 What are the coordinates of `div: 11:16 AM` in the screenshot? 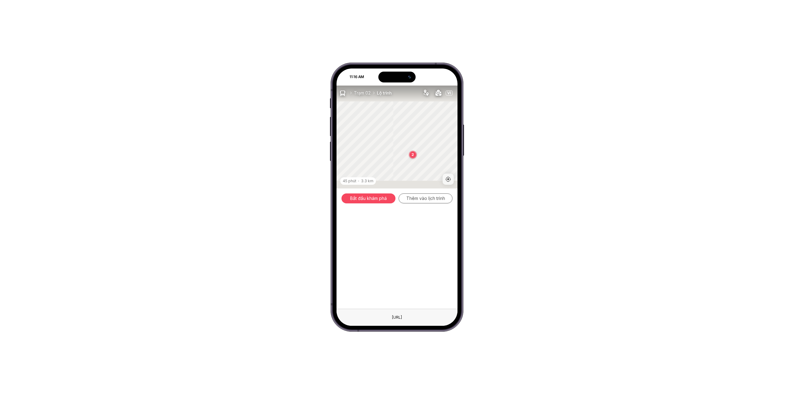 It's located at (353, 77).